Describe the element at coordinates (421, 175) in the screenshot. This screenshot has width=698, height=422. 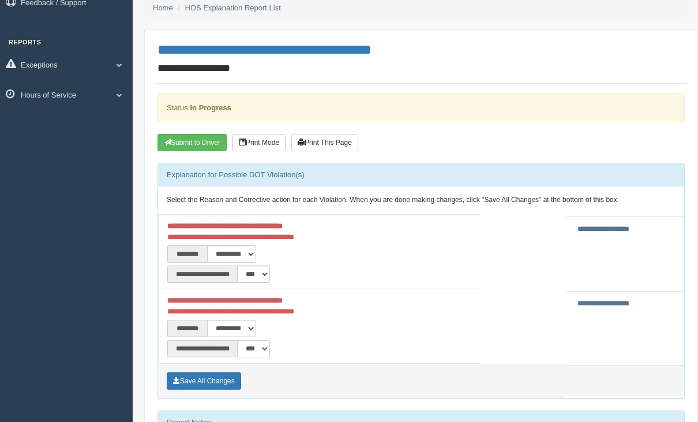
I see `div: Explanation for Possible DOT Violation(s)` at that location.